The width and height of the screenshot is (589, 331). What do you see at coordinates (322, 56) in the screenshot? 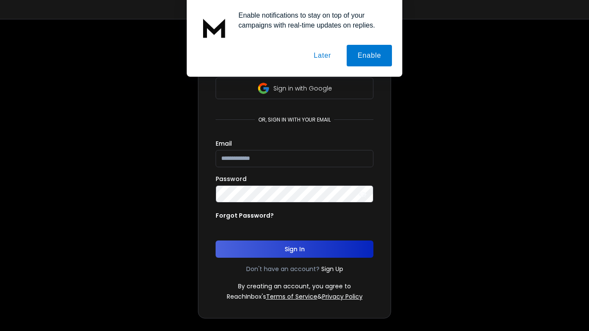
I see `button: Later` at bounding box center [322, 56].